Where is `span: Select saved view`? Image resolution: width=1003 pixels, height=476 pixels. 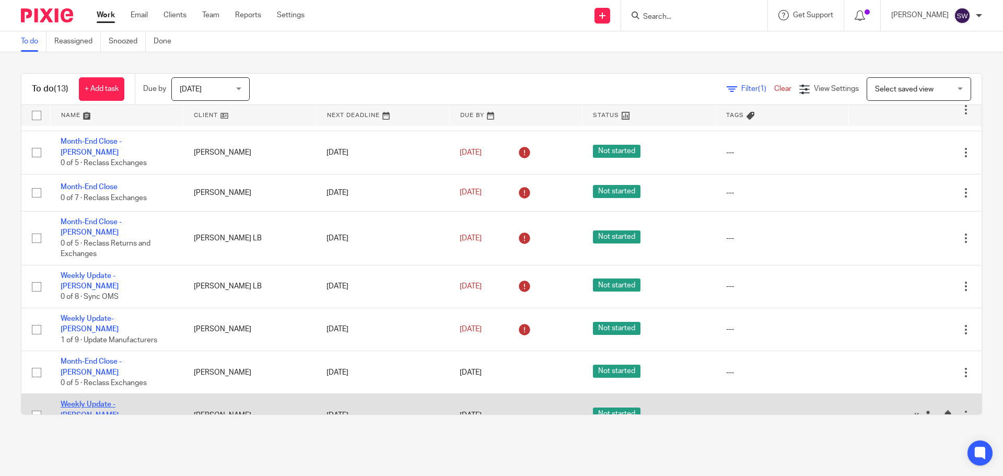 span: Select saved view is located at coordinates (904, 89).